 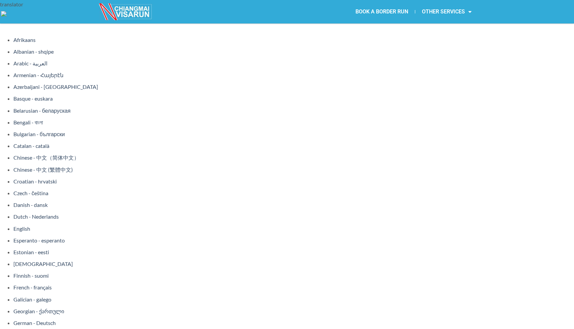 I want to click on a: Estonian - eesti, so click(x=31, y=252).